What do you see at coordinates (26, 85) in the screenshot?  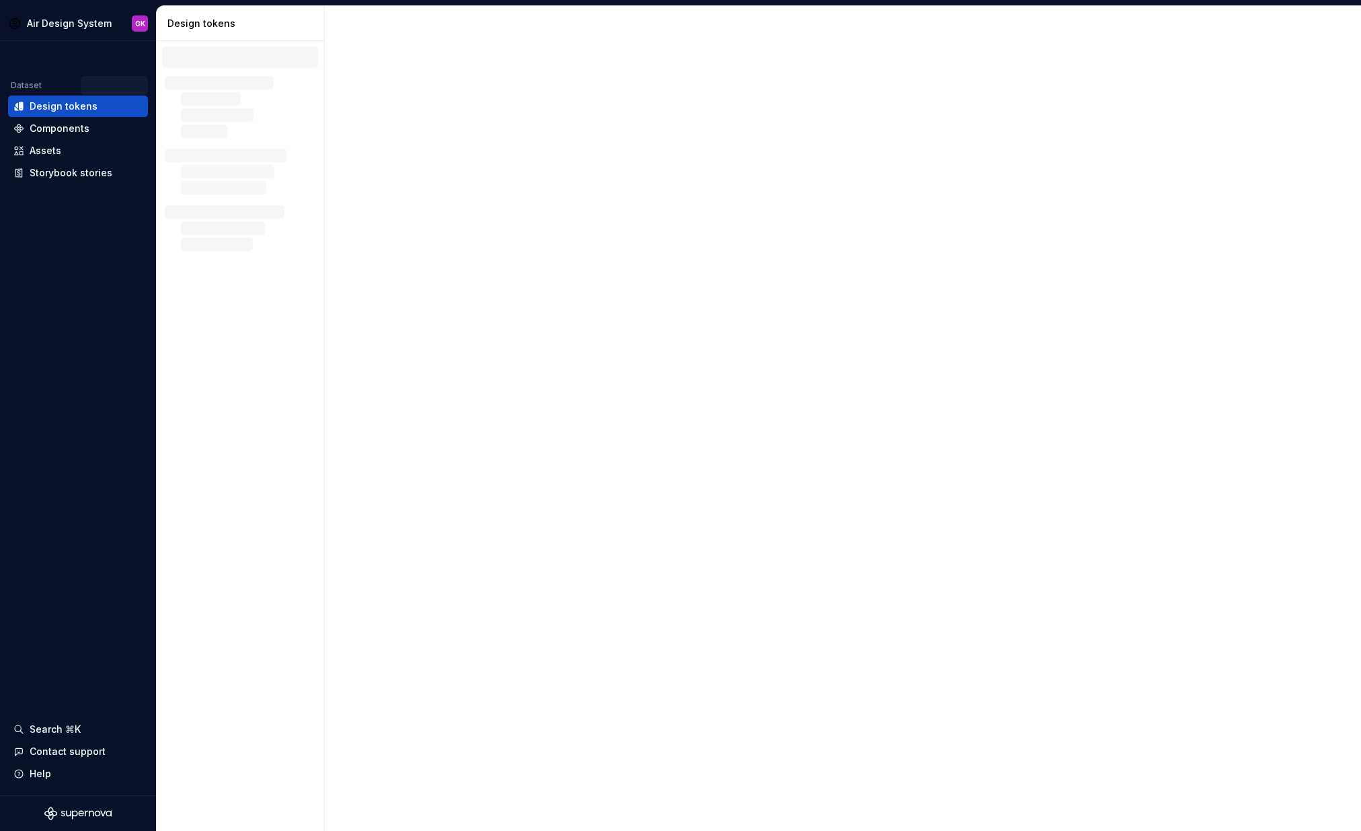 I see `div: Dataset` at bounding box center [26, 85].